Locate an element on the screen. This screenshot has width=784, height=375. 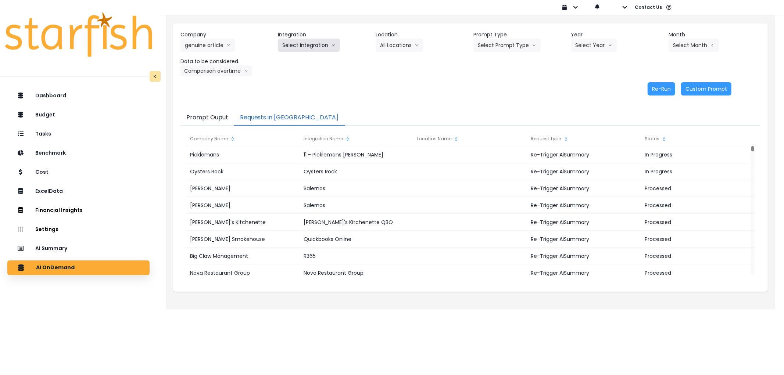
header: Month is located at coordinates (715, 35).